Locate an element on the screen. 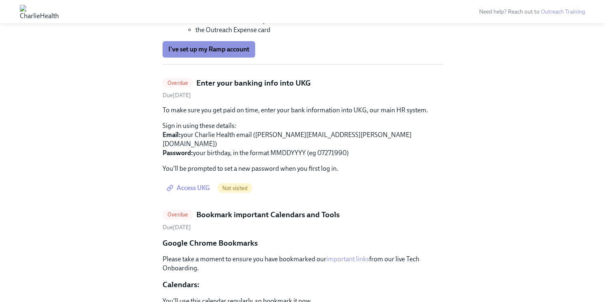 This screenshot has width=605, height=302. h5: Bookmark important Calendars and Tools is located at coordinates (268, 215).